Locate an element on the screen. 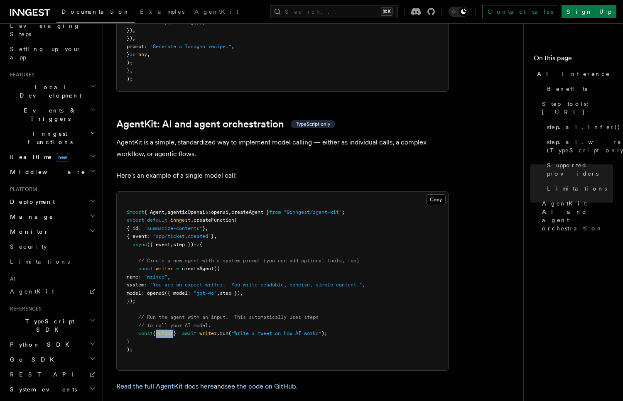 The image size is (623, 401). span: Inngest Functions is located at coordinates (48, 138).